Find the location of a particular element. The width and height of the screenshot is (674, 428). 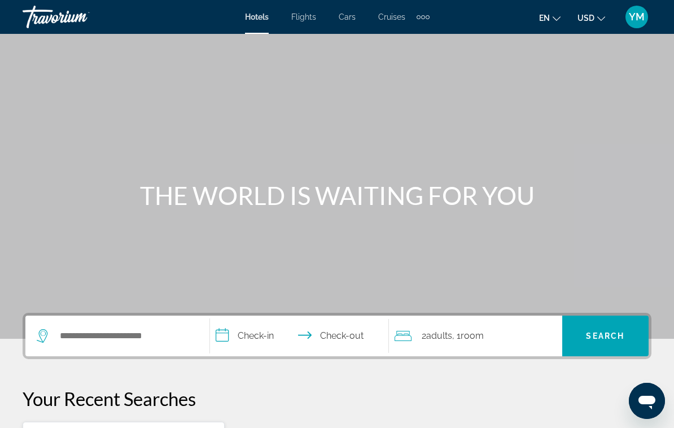

span: Room is located at coordinates (472, 335).